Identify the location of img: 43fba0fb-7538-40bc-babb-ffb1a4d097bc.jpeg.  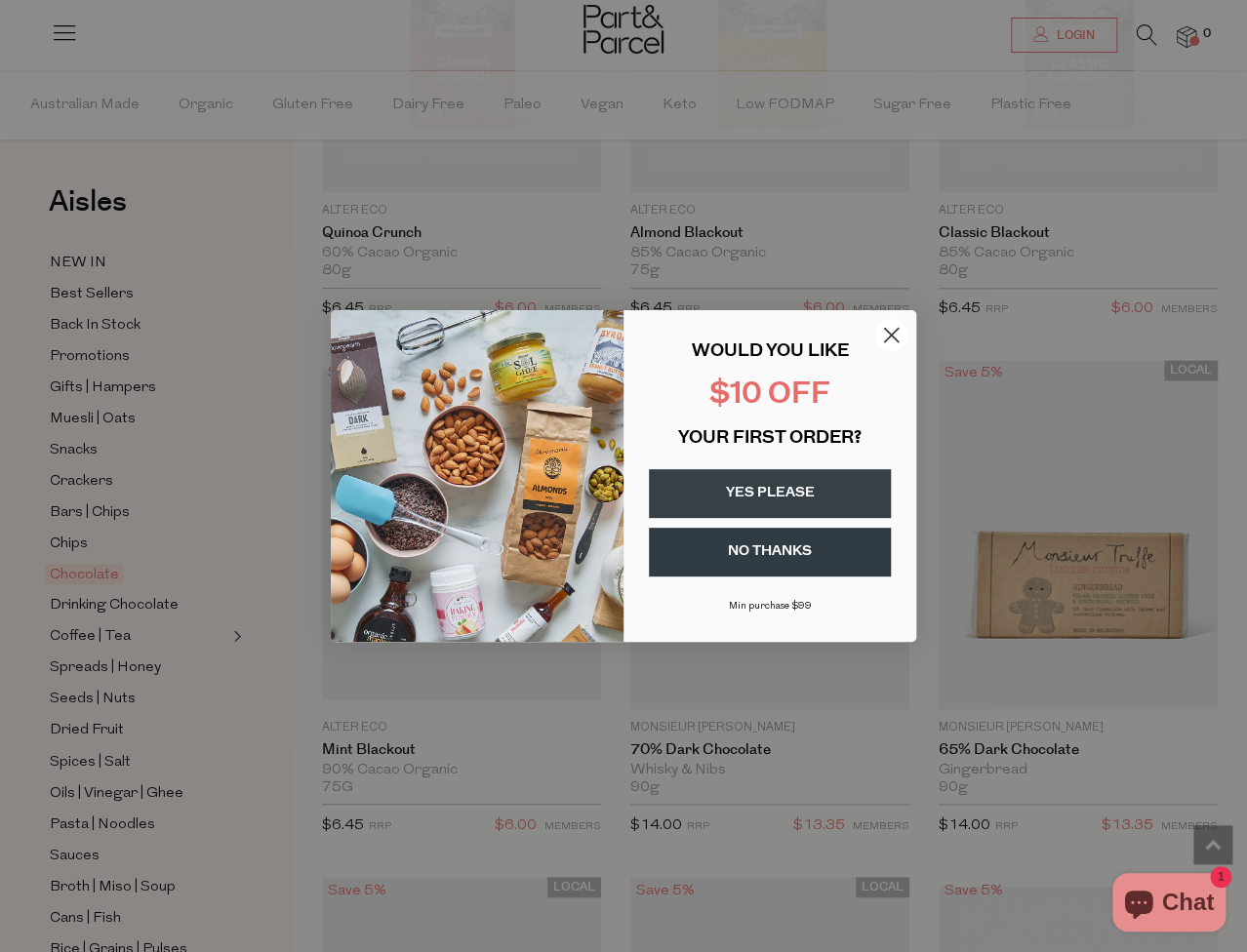
(477, 476).